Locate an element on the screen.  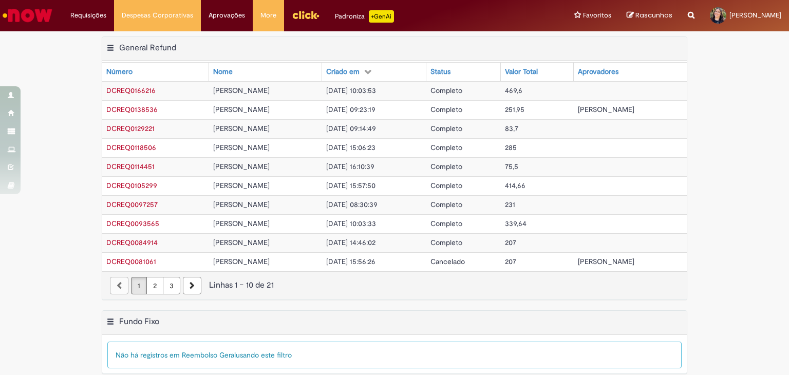
span: 83,7 is located at coordinates (511, 128).